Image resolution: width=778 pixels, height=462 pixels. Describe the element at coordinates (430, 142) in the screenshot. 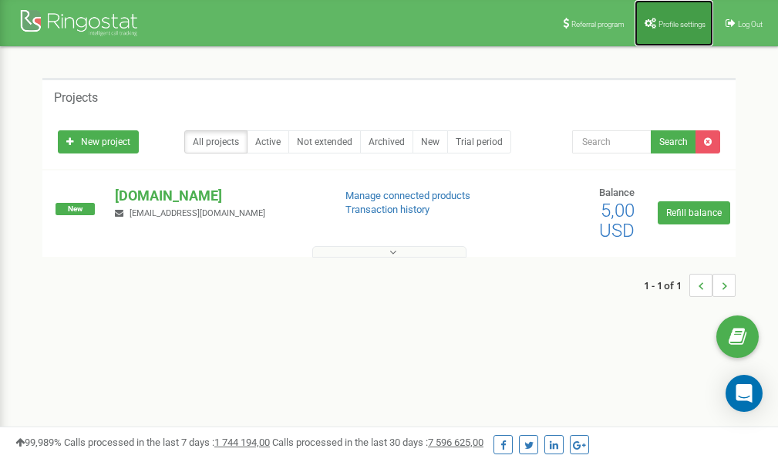

I see `a: New` at that location.